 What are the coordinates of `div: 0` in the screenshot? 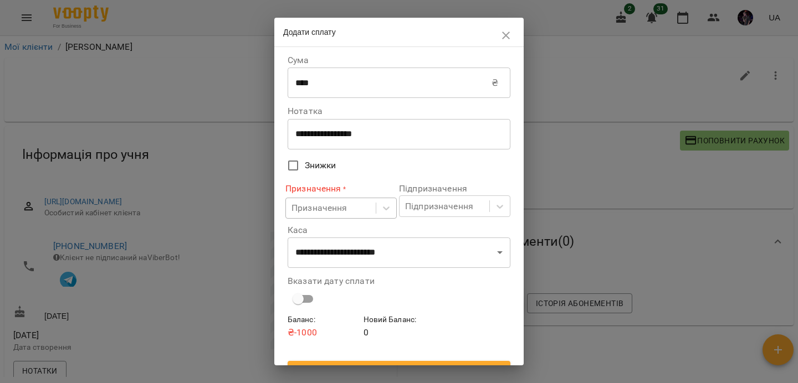 It's located at (399, 326).